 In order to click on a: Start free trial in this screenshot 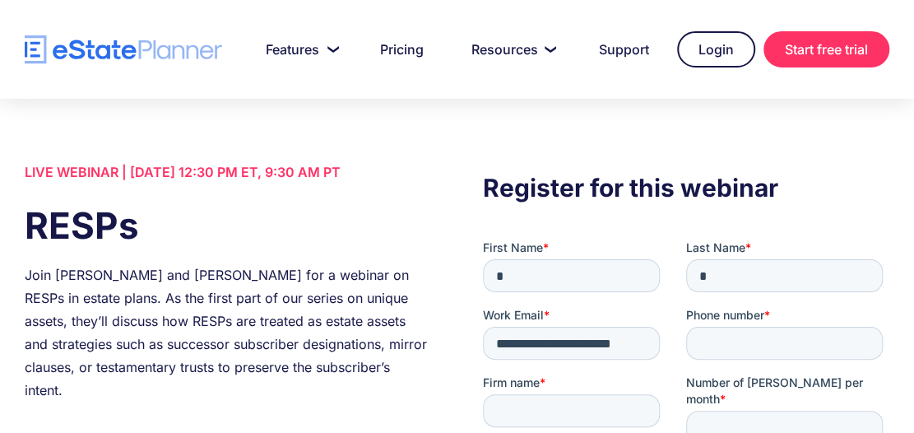, I will do `click(826, 49)`.